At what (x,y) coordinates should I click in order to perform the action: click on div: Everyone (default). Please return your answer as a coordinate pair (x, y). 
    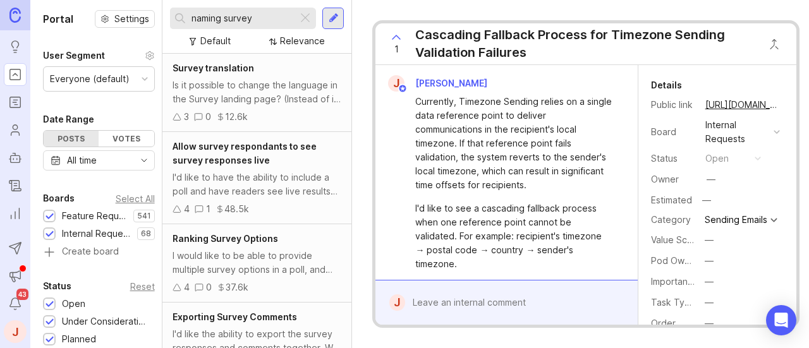
    Looking at the image, I should click on (90, 79).